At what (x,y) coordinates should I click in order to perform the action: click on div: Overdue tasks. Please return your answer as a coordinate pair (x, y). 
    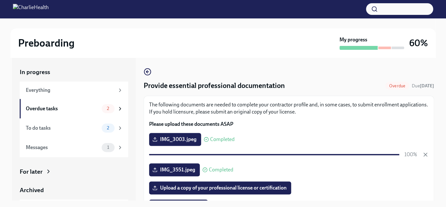
    Looking at the image, I should click on (62, 109).